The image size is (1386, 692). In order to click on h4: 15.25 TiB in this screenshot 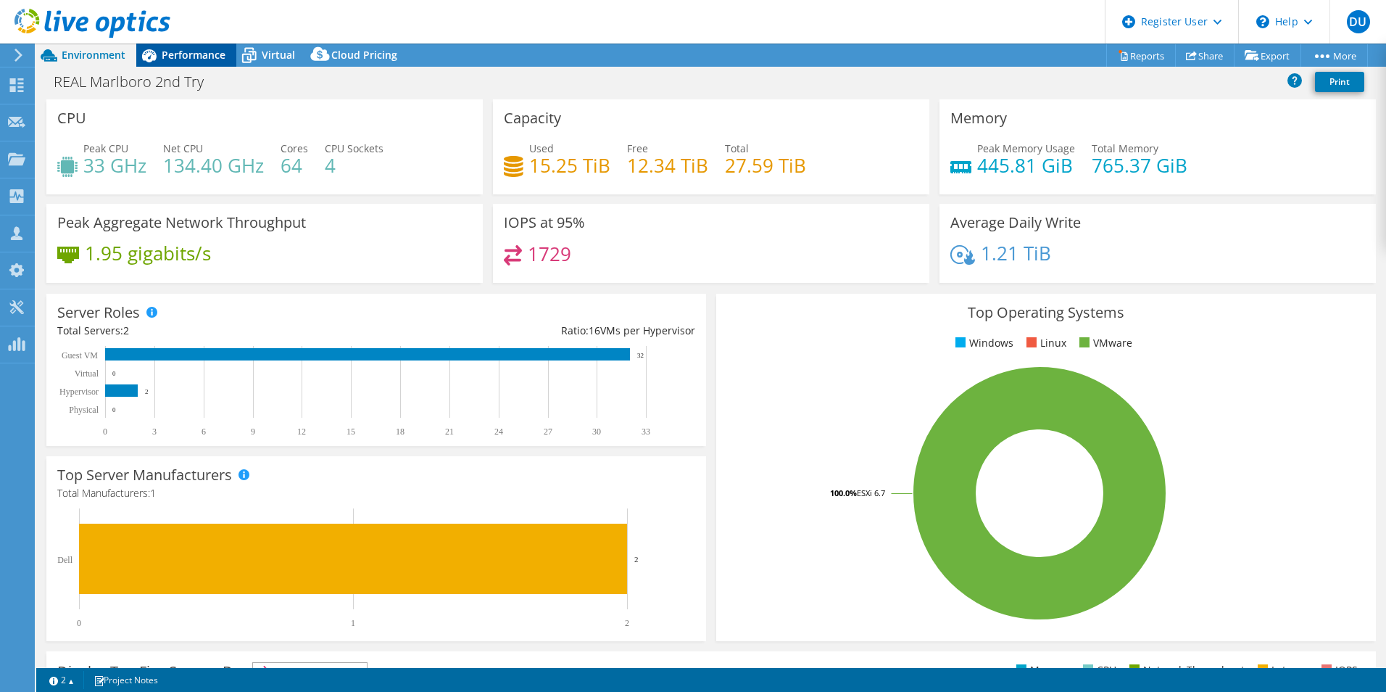, I will do `click(570, 165)`.